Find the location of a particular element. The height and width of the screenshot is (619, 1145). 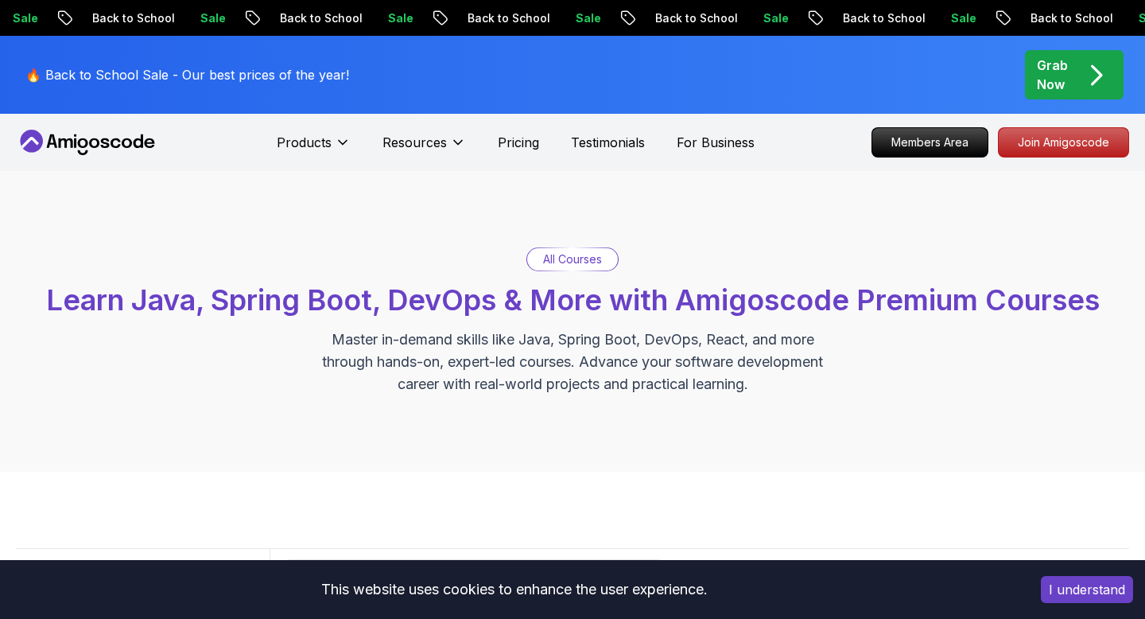

span: Learn Java, Spring Boot, DevOps & More with Amigoscode Premium Courses is located at coordinates (573, 300).